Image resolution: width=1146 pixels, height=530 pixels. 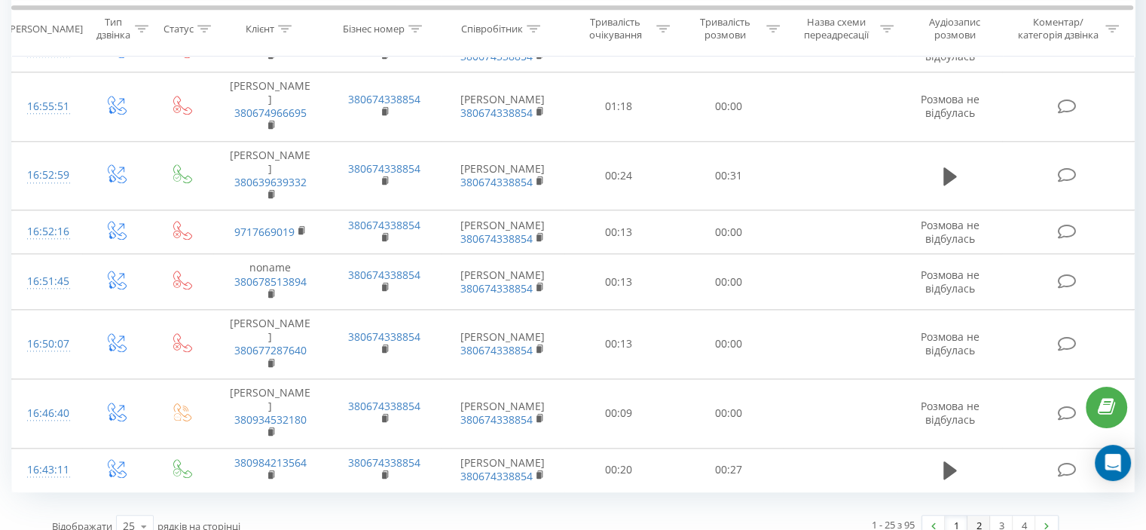 What do you see at coordinates (47, 175) in the screenshot?
I see `div: 16:52:59` at bounding box center [47, 175].